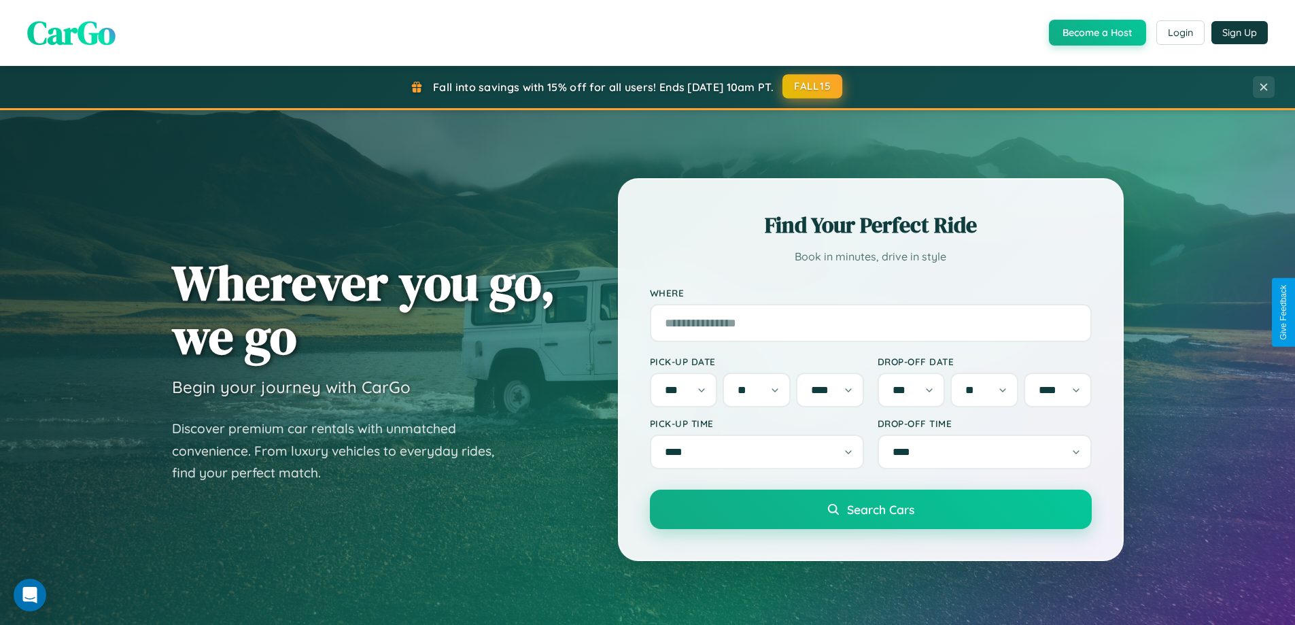 The height and width of the screenshot is (625, 1295). Describe the element at coordinates (871, 256) in the screenshot. I see `p: Book in minutes, drive in style` at that location.